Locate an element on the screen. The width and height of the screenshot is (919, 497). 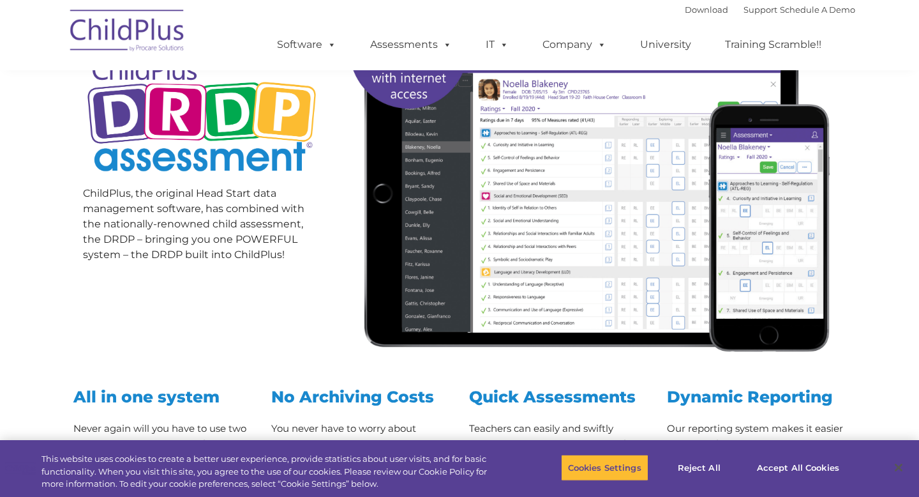
a: Assessments is located at coordinates (411, 45).